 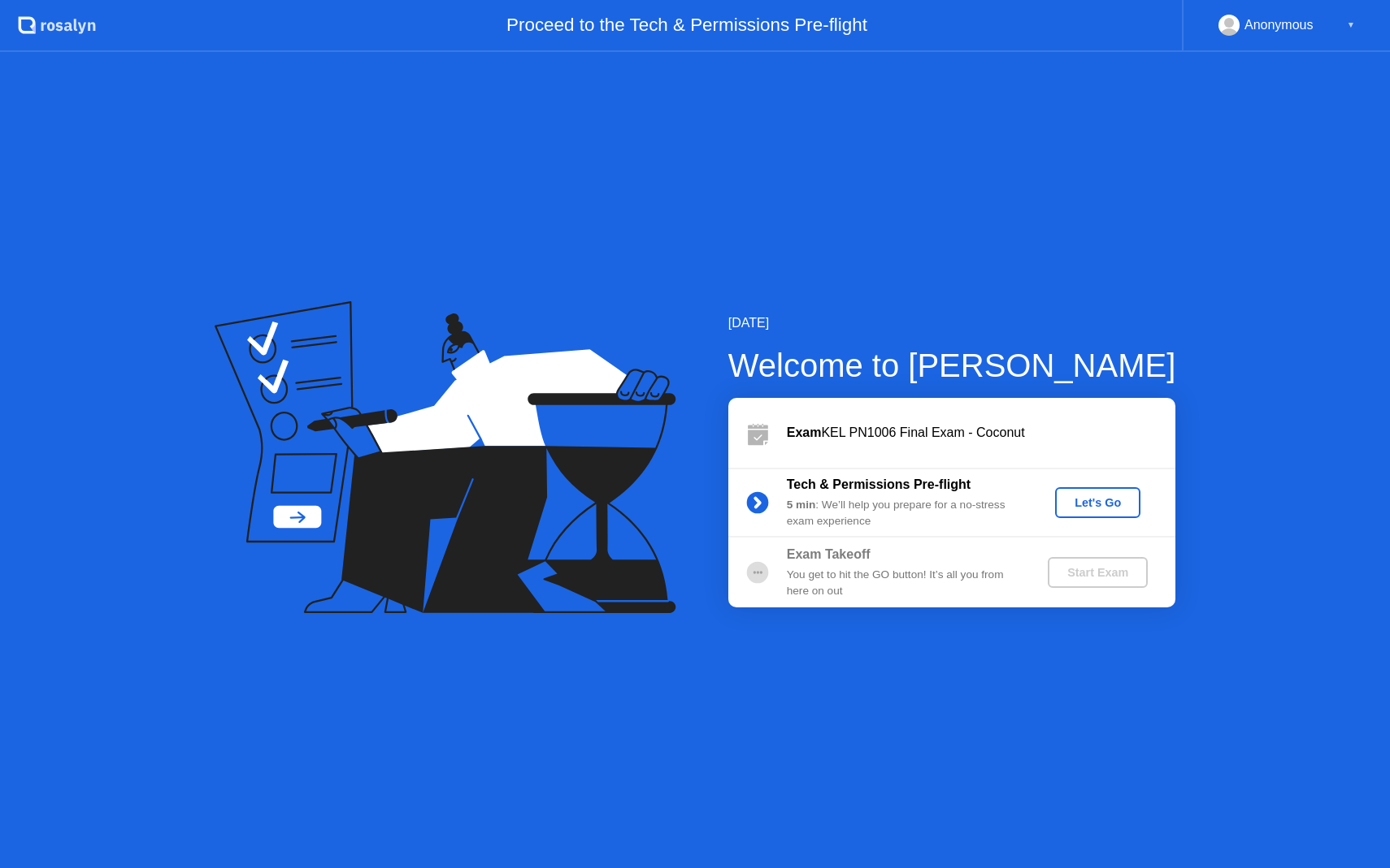 What do you see at coordinates (1097, 572) in the screenshot?
I see `button: Start Exam` at bounding box center [1097, 572].